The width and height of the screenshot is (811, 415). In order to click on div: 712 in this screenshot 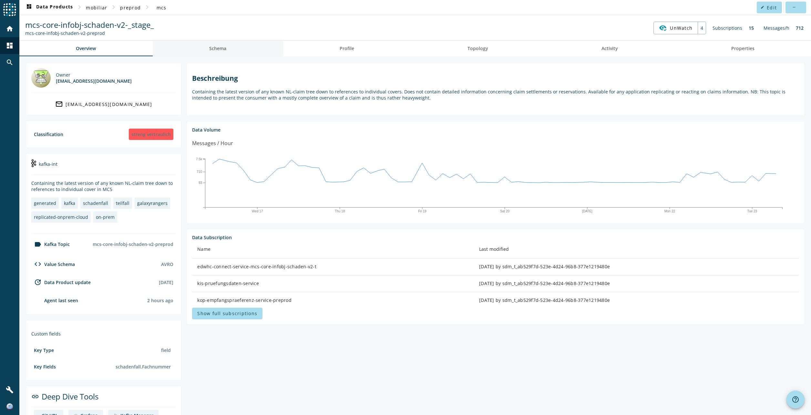, I will do `click(800, 28)`.